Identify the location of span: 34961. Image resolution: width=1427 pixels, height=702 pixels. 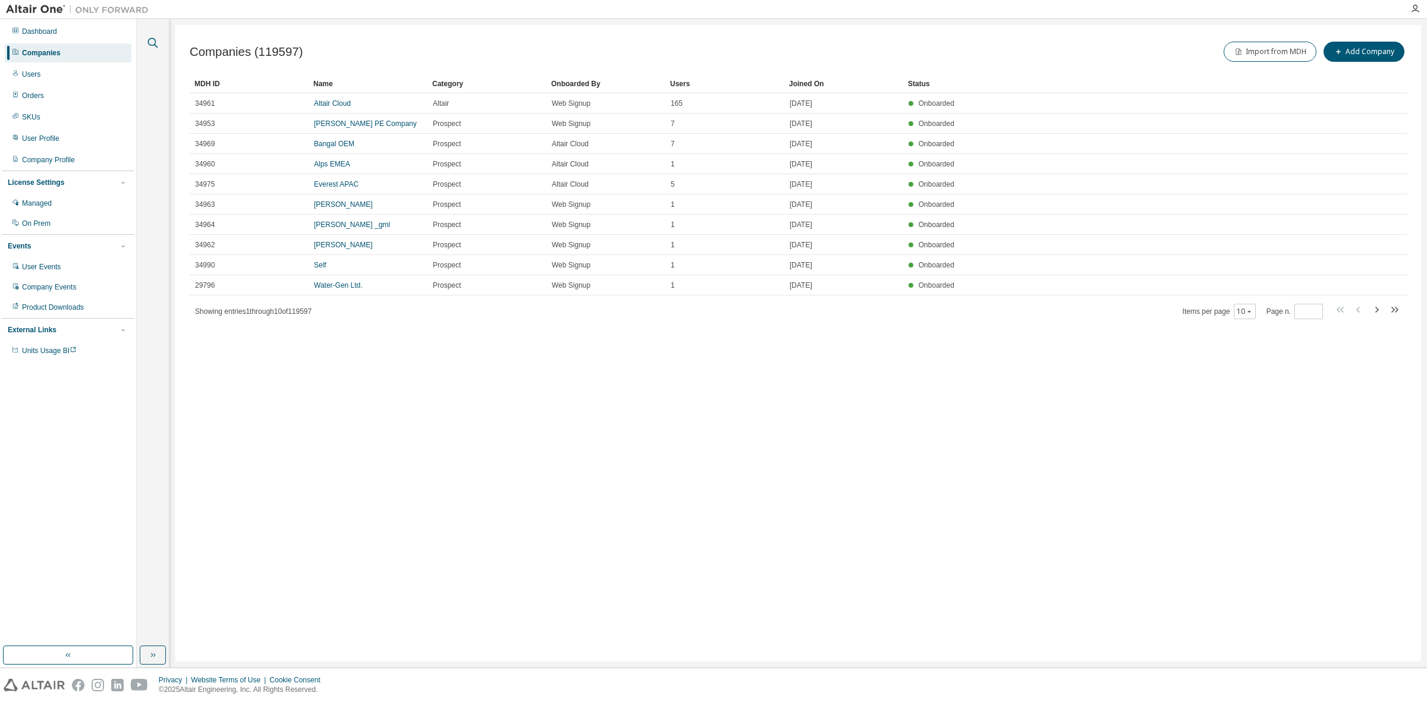
(205, 103).